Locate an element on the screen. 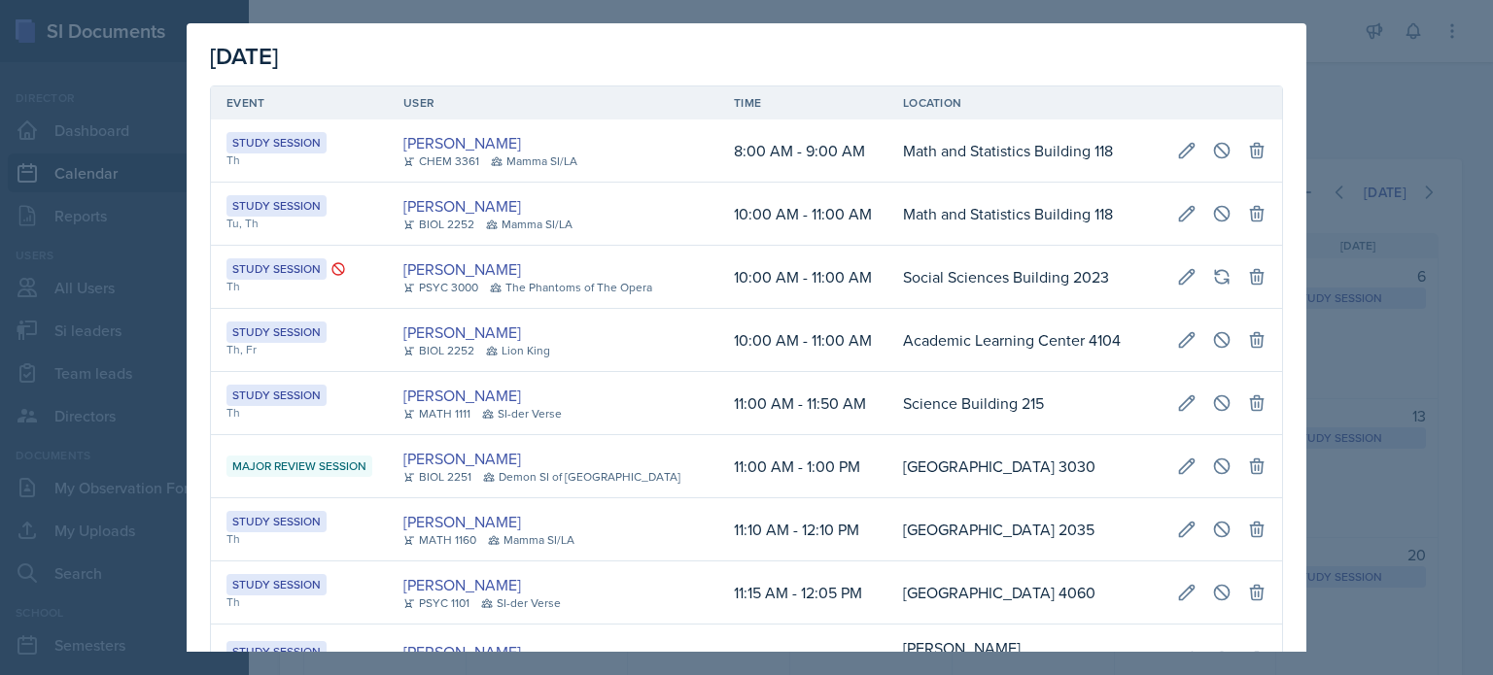  th: User is located at coordinates (553, 103).